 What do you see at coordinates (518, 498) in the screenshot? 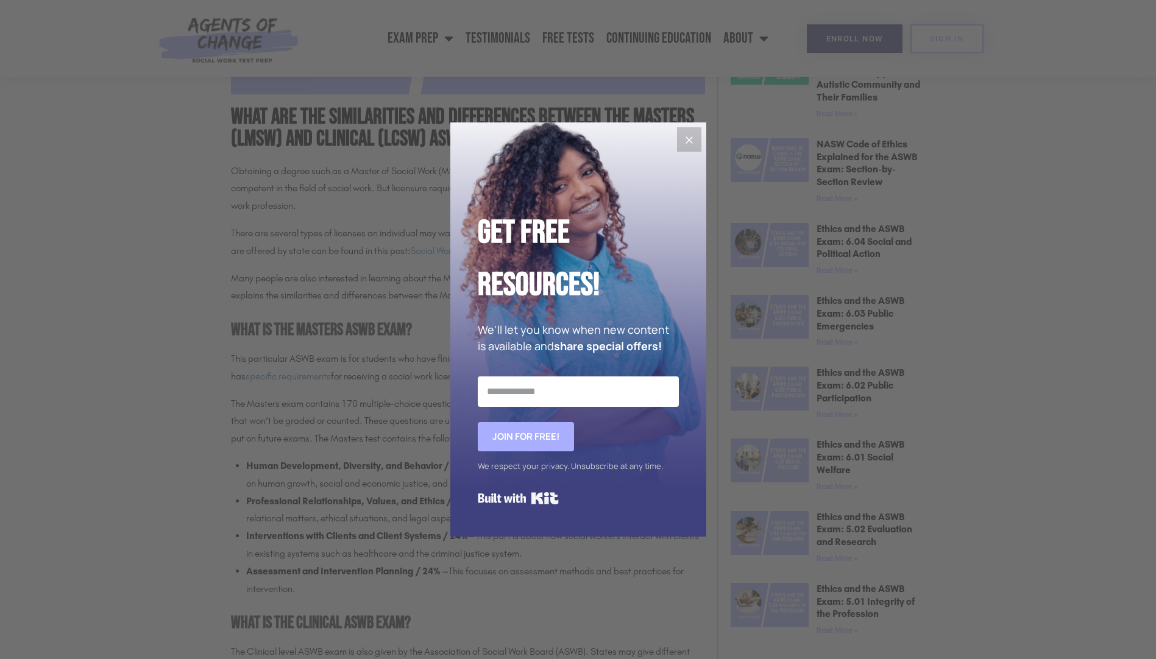
I see `a: Built with Kit` at bounding box center [518, 498].